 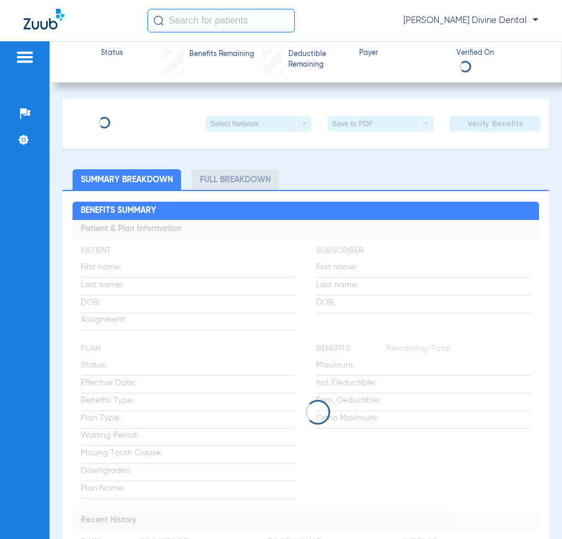 I want to click on li: Full Breakdown, so click(x=235, y=179).